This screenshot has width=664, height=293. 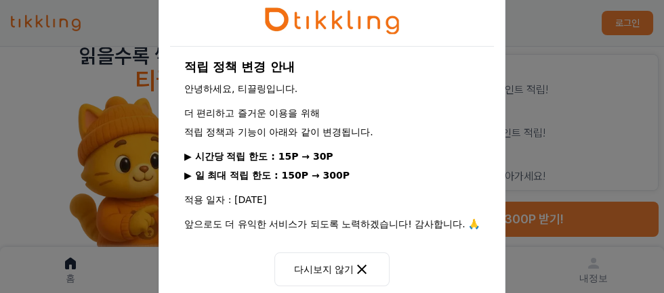 What do you see at coordinates (332, 113) in the screenshot?
I see `p: 더 편리하고 즐거운 이용을 위해` at bounding box center [332, 113].